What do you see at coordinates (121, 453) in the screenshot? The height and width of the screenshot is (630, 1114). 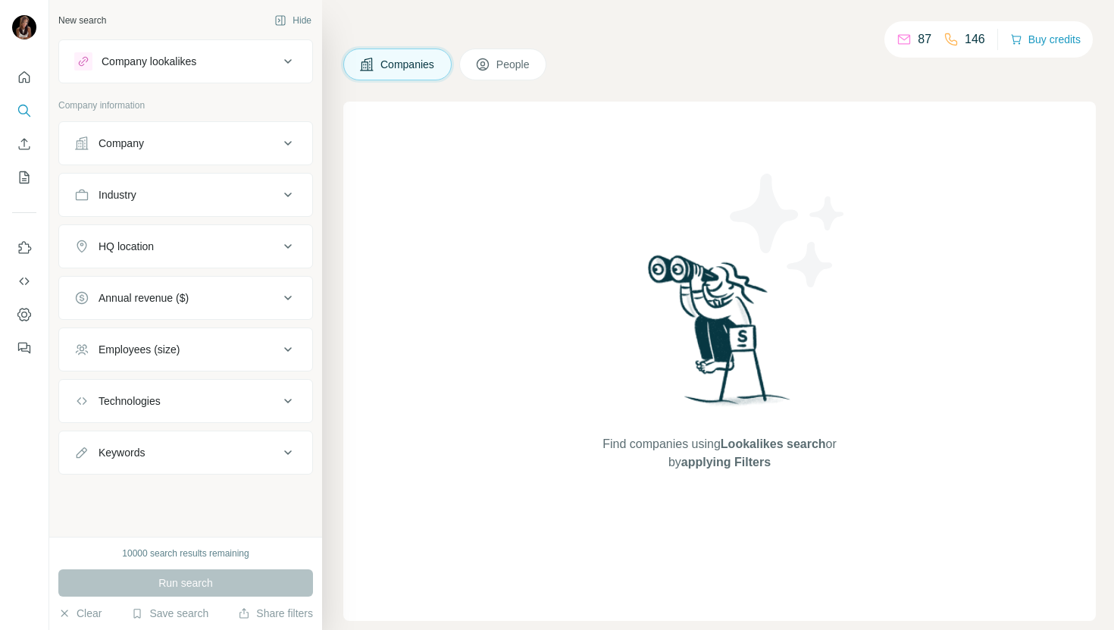 I see `div: Keywords` at bounding box center [121, 453].